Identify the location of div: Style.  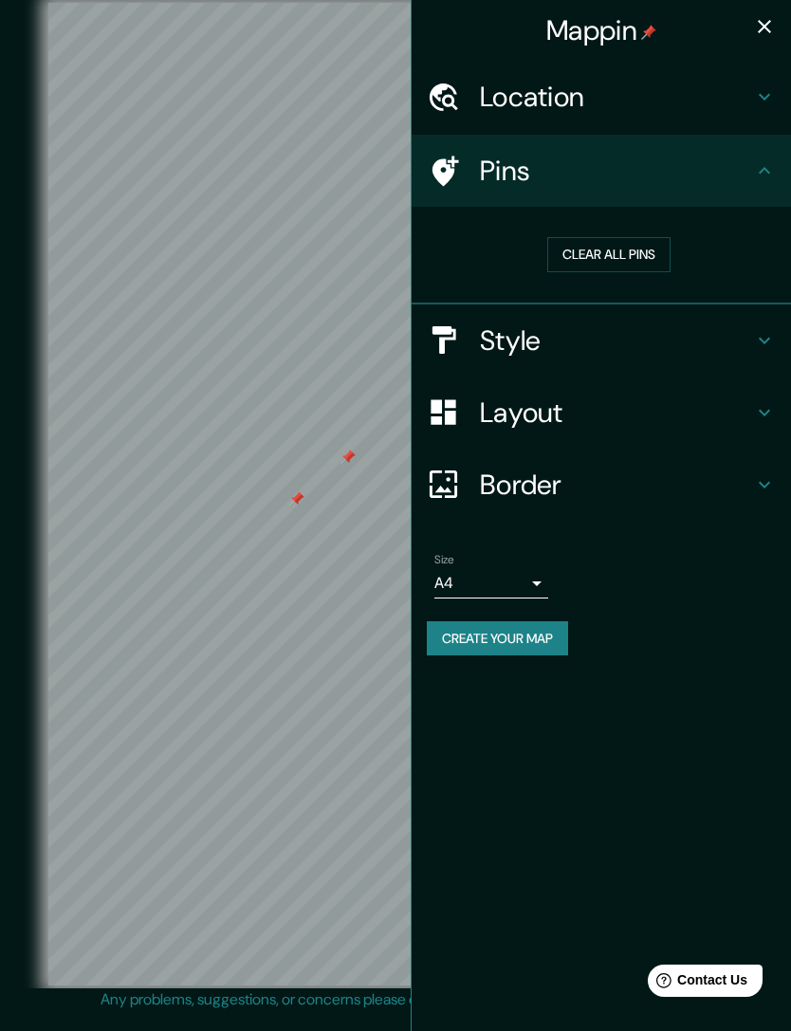
(601, 340).